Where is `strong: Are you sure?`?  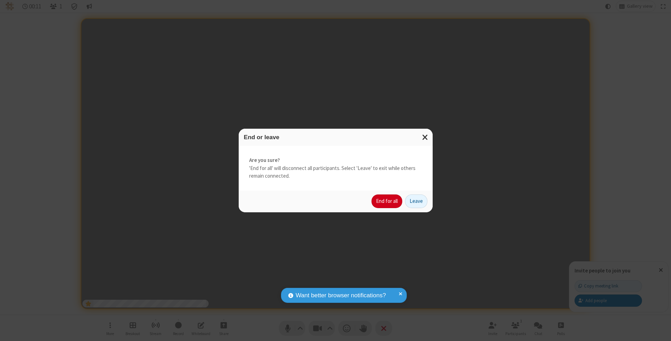
strong: Are you sure? is located at coordinates (336, 160).